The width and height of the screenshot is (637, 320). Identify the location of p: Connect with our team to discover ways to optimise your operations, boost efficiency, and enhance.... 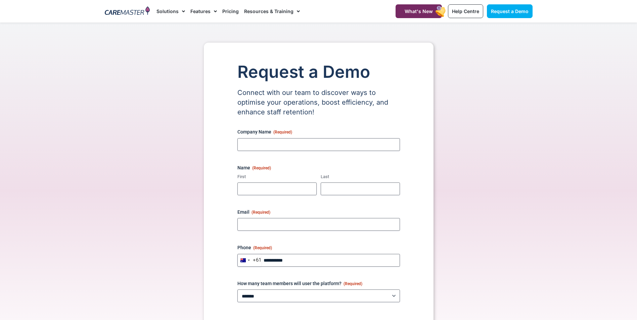
(319, 102).